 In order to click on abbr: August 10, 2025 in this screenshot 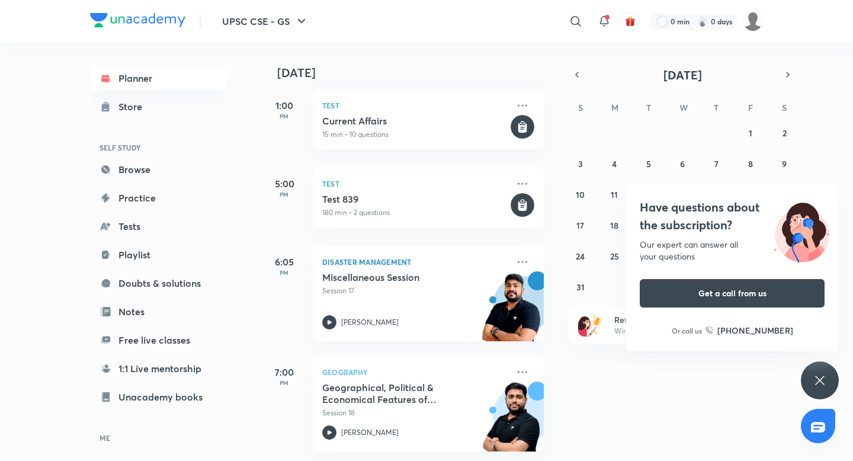, I will do `click(580, 194)`.